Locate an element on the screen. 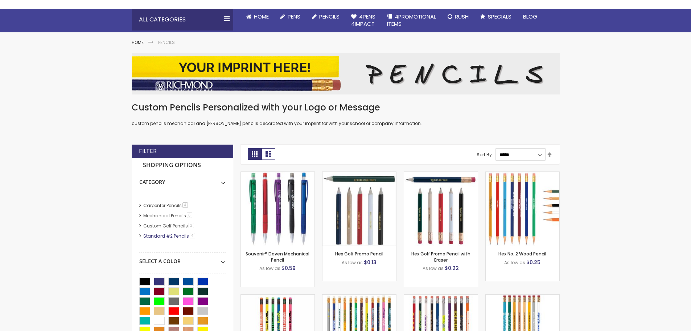 This screenshot has height=331, width=691. a: Souvenir® Pencil - Solids is located at coordinates (359, 297).